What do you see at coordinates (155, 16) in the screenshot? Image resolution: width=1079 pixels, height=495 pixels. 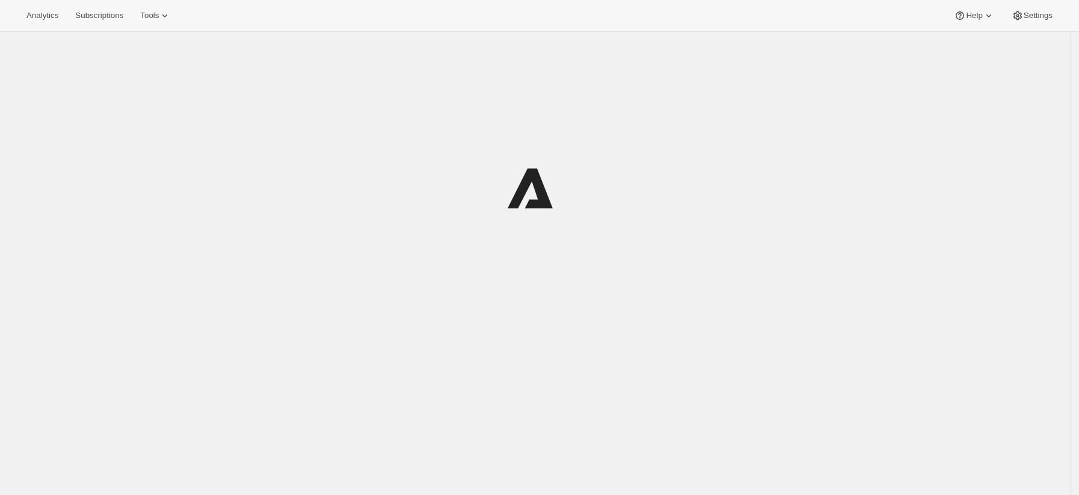 I see `button: Tools` at bounding box center [155, 16].